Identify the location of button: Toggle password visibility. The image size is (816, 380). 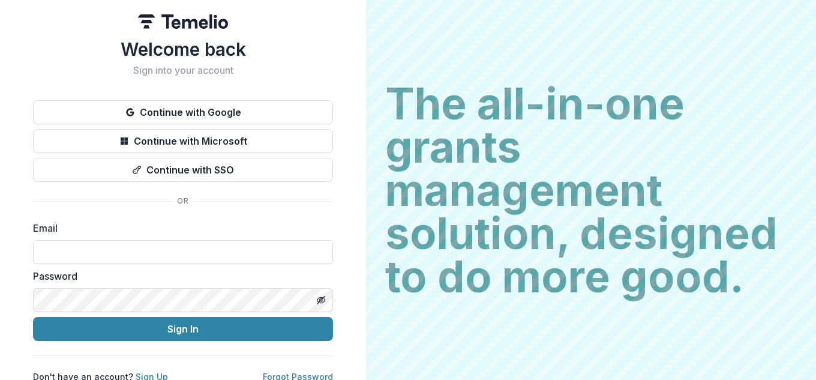
(321, 300).